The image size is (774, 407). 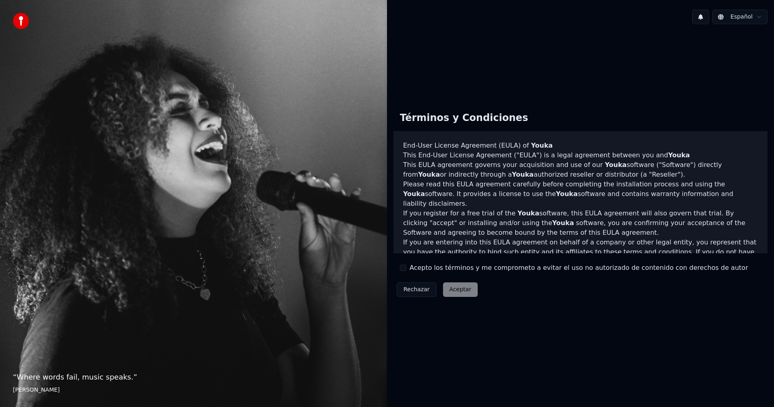 I want to click on label: Acepto los términos y me comprometo a evitar el uso no autorizado de contenido con derechos de autor, so click(x=579, y=268).